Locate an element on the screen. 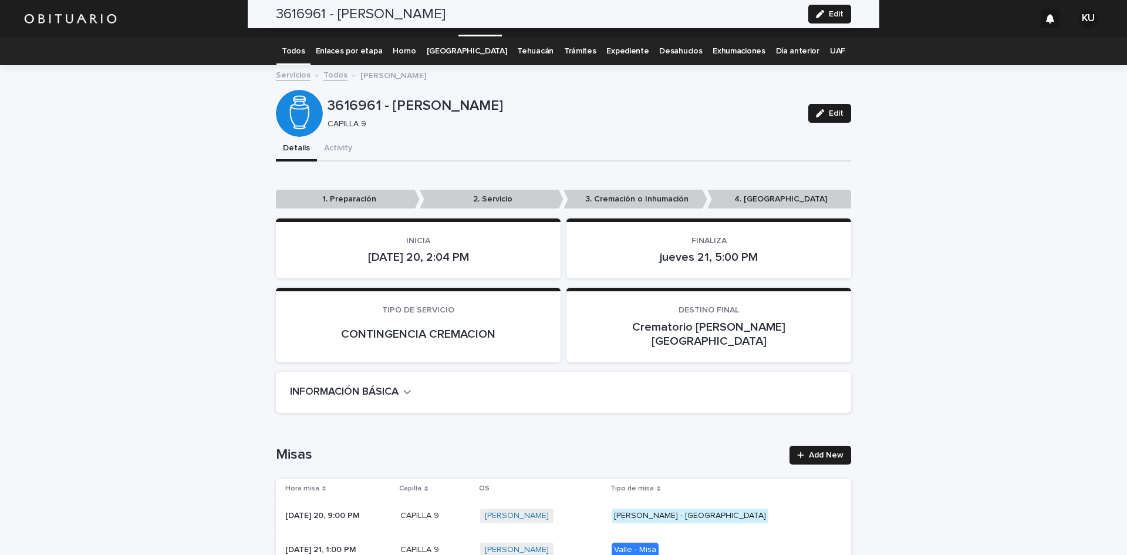 The image size is (1127, 555). a: UAF is located at coordinates (838, 51).